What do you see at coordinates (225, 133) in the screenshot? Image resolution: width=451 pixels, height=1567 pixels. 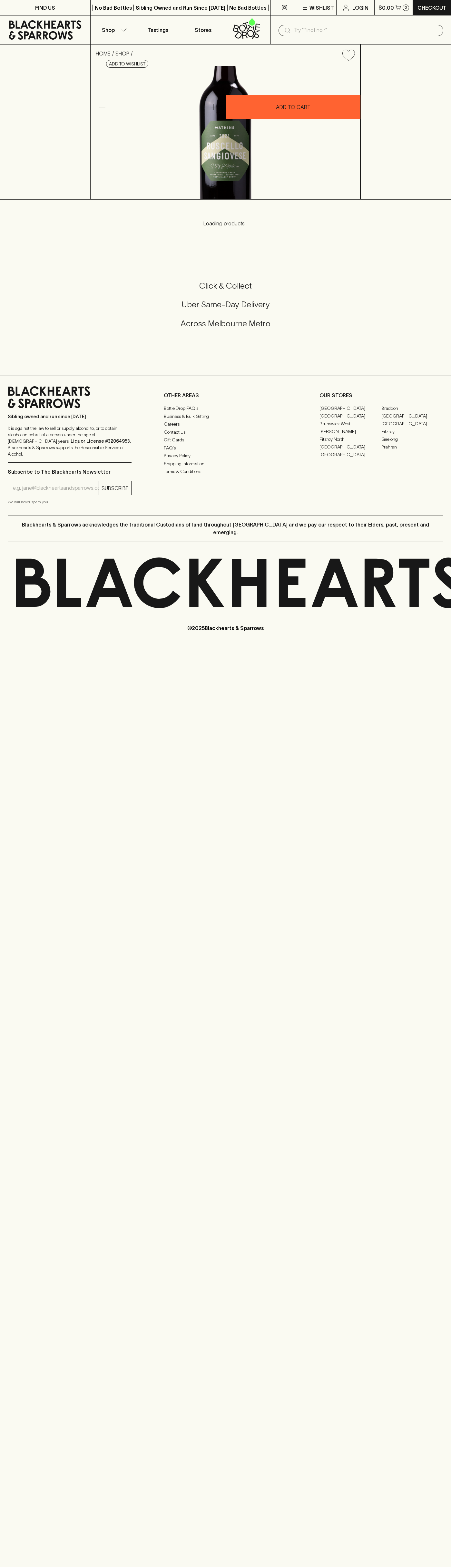 I see `img: 36569.png` at bounding box center [225, 133].